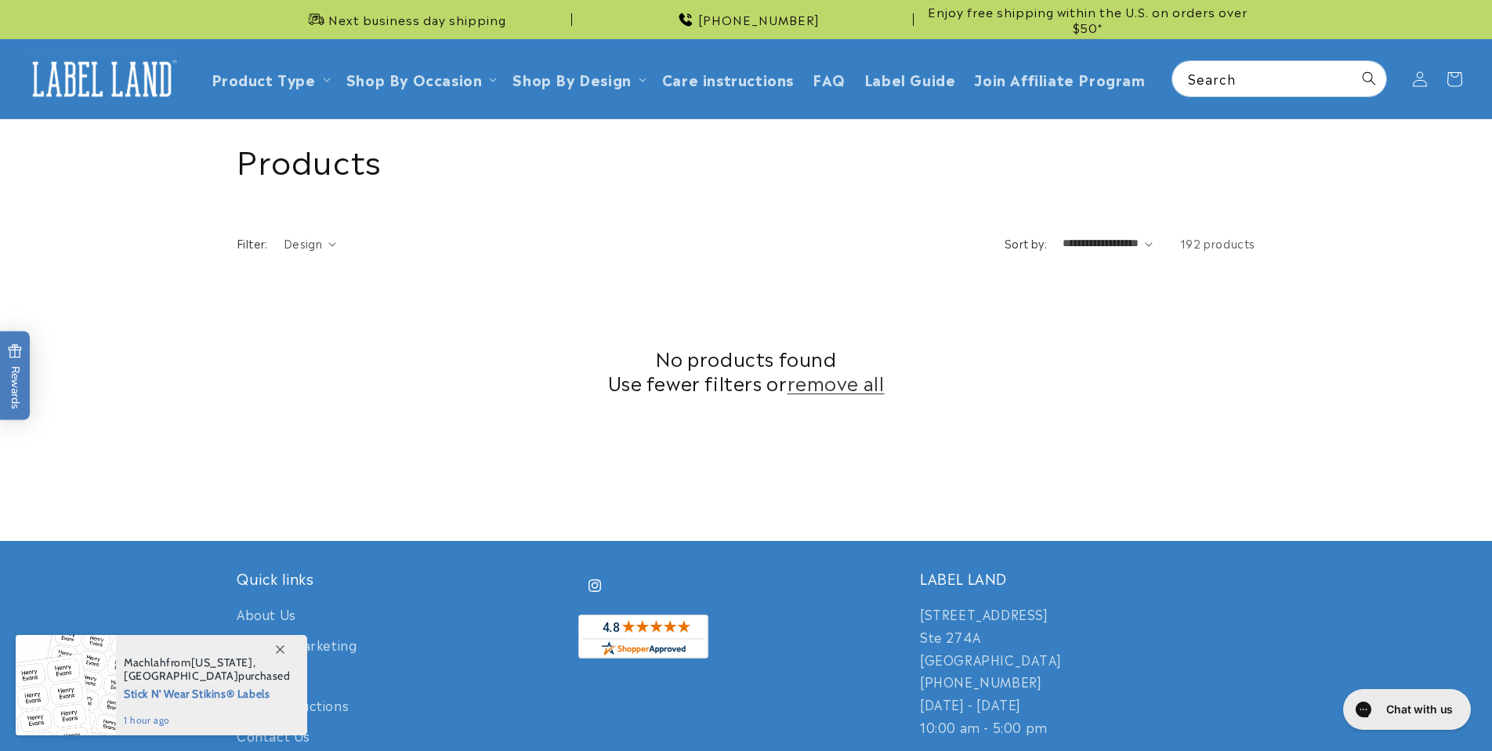  I want to click on a: Affiliate Marketing, so click(296, 644).